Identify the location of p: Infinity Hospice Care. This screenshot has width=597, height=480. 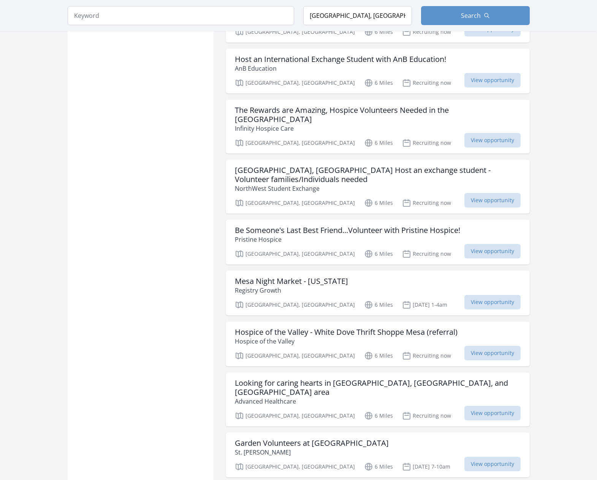
(378, 128).